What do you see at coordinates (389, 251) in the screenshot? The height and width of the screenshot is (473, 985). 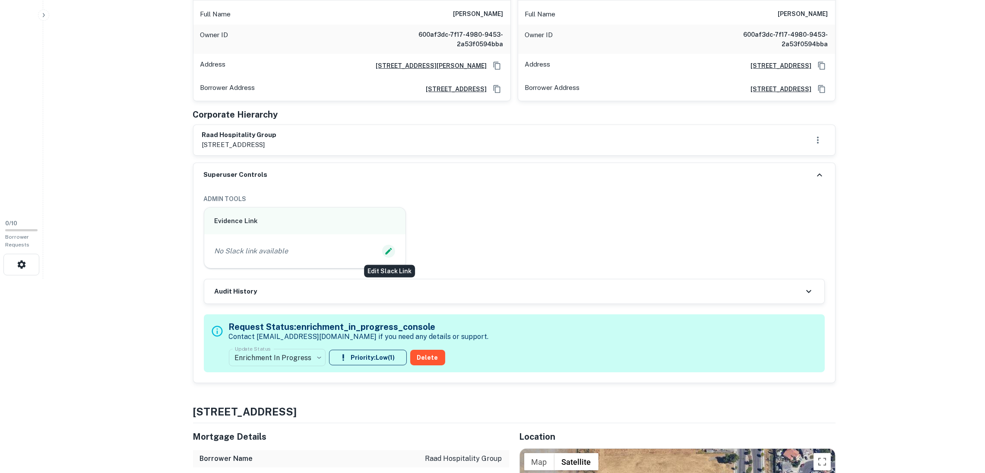 I see `button: Edit Slack Link` at bounding box center [389, 251].